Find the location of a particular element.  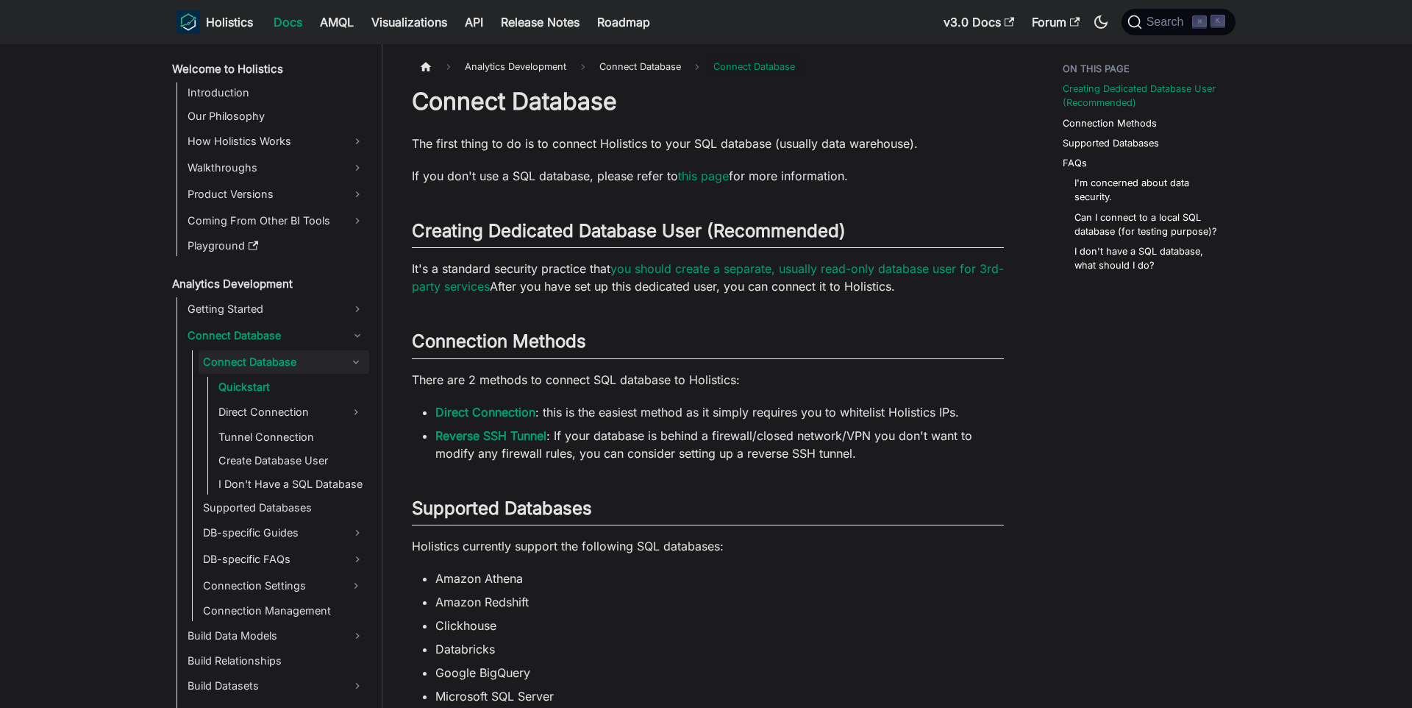

button: Collapse sidebar category 'Connect Database' is located at coordinates (356, 362).